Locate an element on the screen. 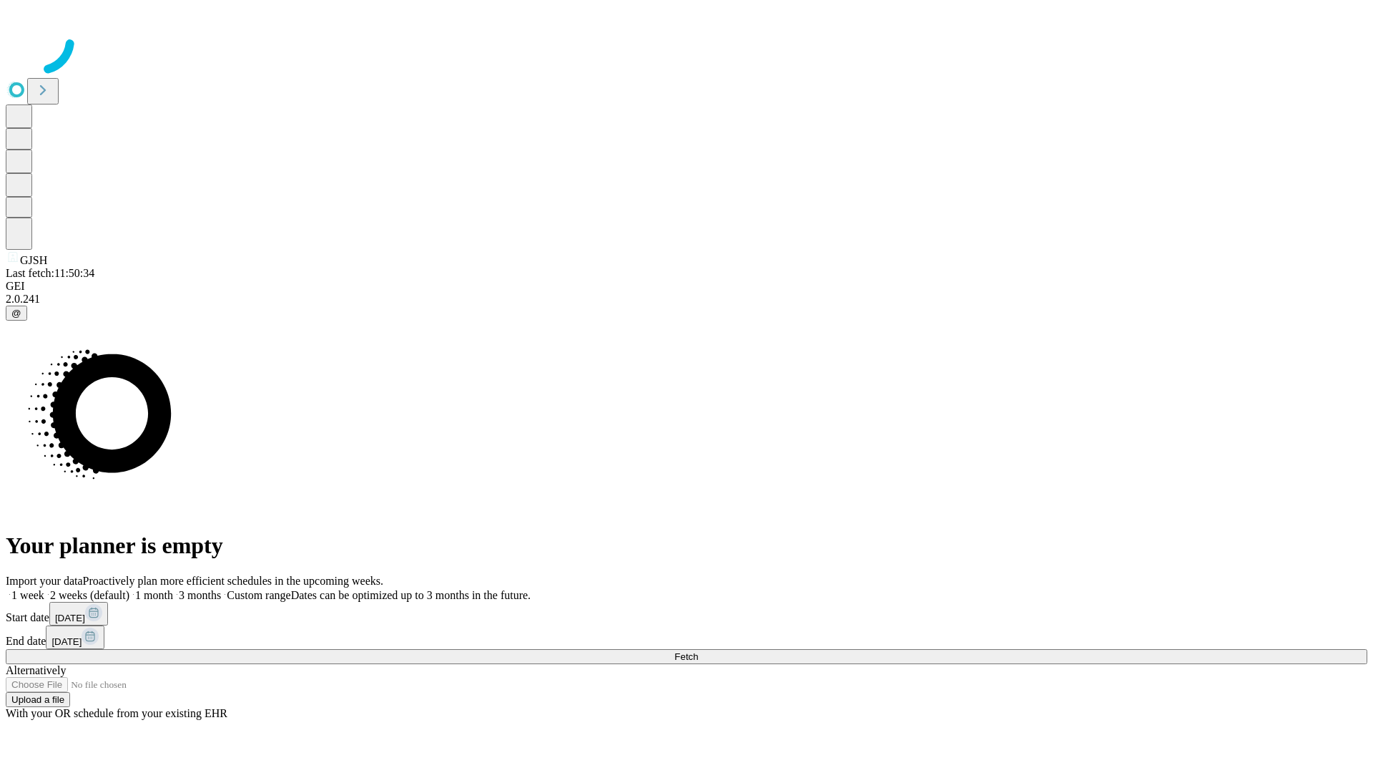 The image size is (1373, 773). span: With your OR schedule from your existing EHR is located at coordinates (117, 712).